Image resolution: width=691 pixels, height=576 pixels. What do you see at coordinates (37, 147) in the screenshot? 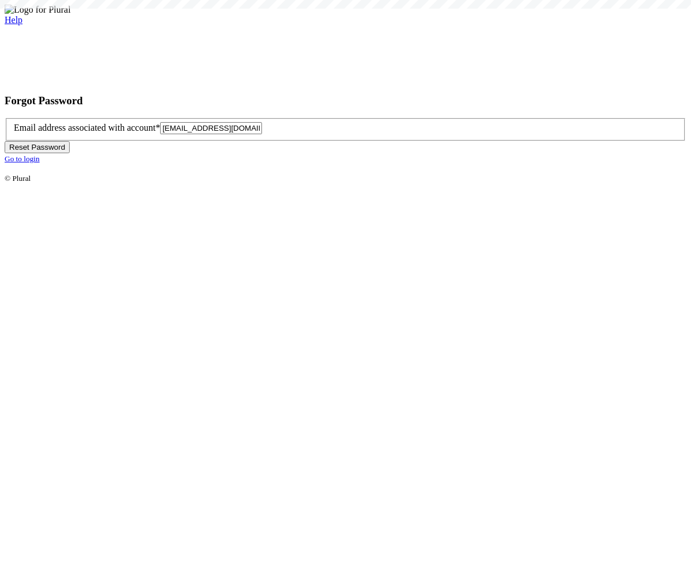
I see `button: Reset Password` at bounding box center [37, 147].